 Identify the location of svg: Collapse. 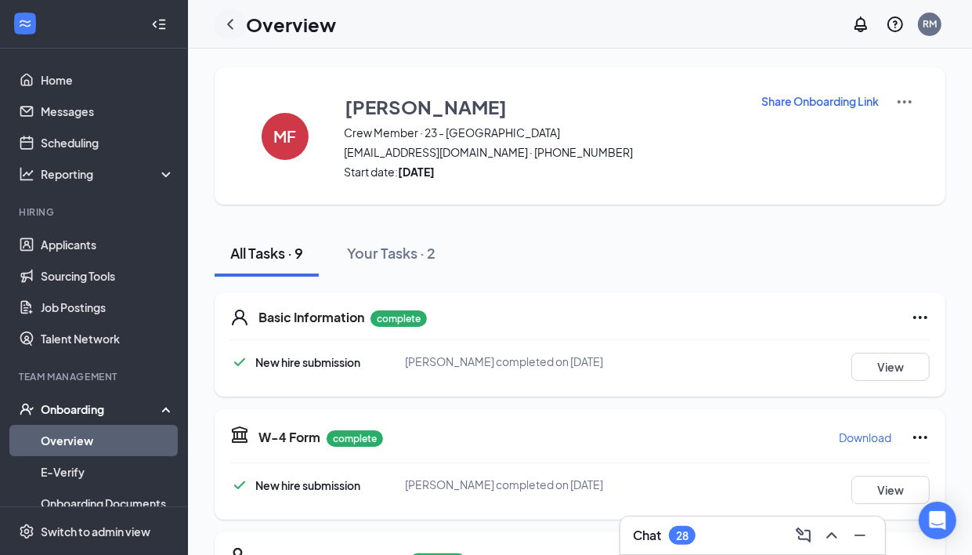
(159, 24).